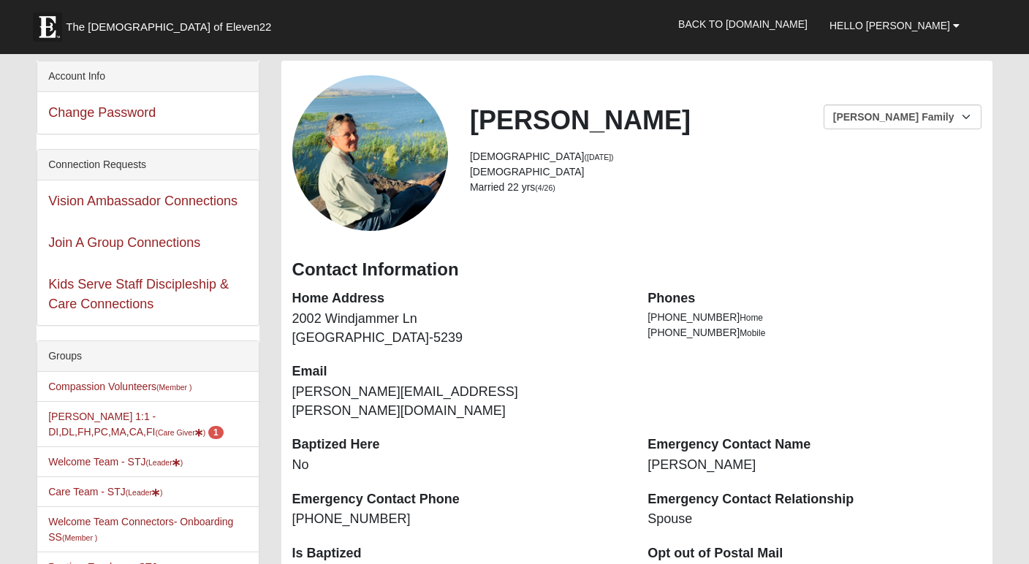  I want to click on img: Eleven22 logo, so click(48, 27).